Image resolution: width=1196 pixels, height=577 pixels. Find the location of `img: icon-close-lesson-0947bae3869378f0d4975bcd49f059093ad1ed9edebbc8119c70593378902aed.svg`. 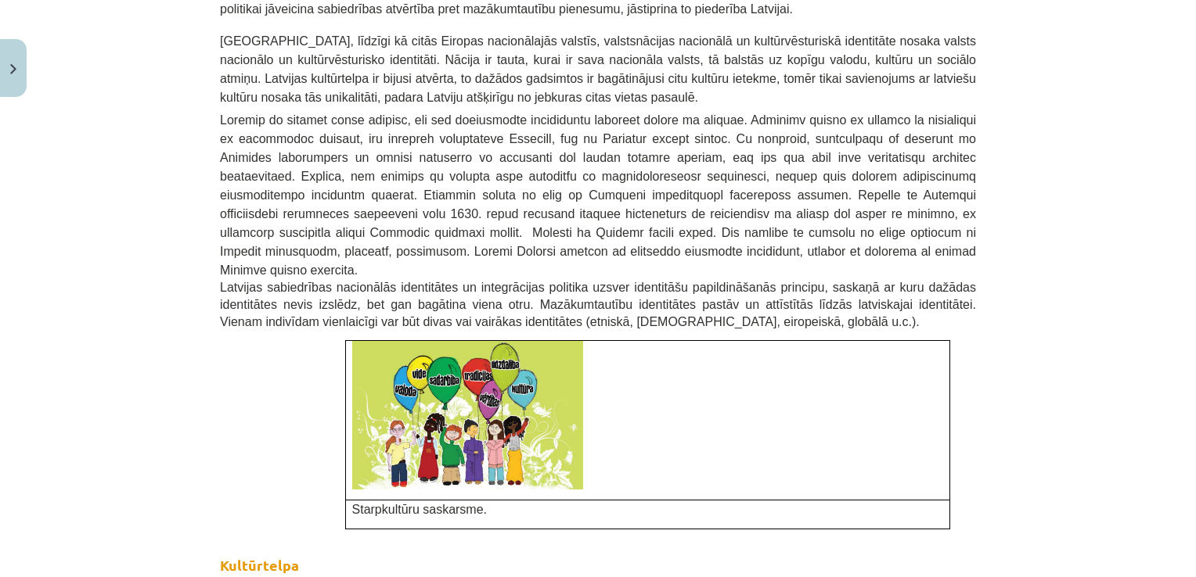

img: icon-close-lesson-0947bae3869378f0d4975bcd49f059093ad1ed9edebbc8119c70593378902aed.svg is located at coordinates (13, 69).